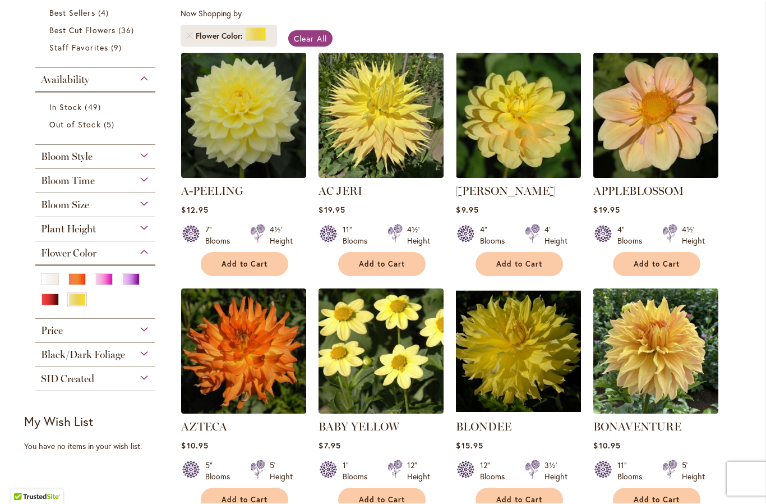 The image size is (766, 504). What do you see at coordinates (110, 125) in the screenshot?
I see `span: 5` at bounding box center [110, 125].